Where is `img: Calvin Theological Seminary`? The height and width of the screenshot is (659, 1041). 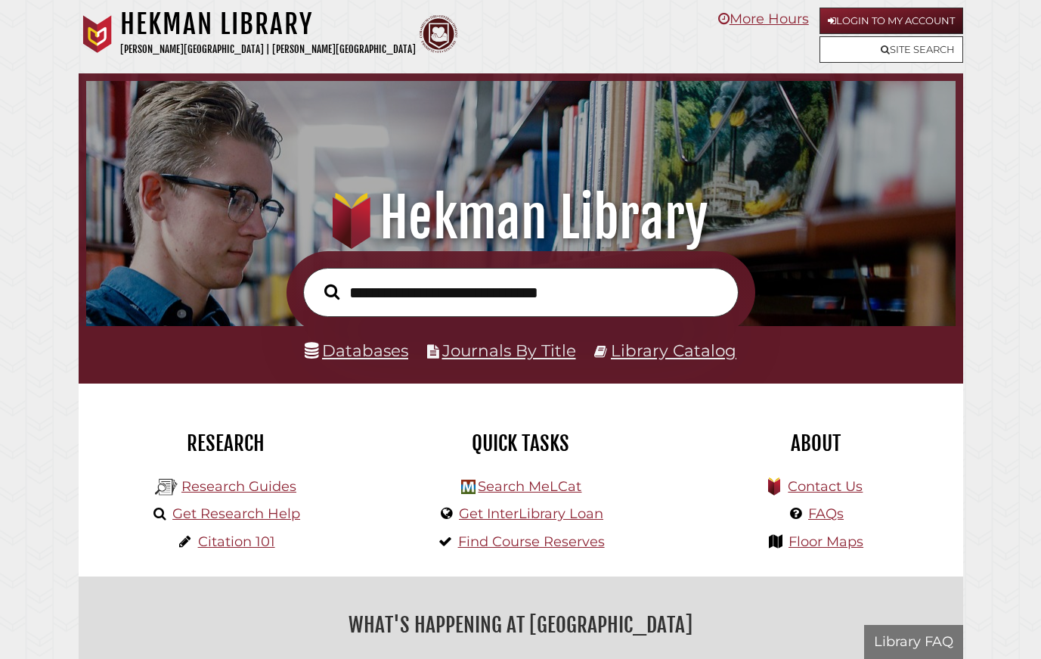 img: Calvin Theological Seminary is located at coordinates (439, 34).